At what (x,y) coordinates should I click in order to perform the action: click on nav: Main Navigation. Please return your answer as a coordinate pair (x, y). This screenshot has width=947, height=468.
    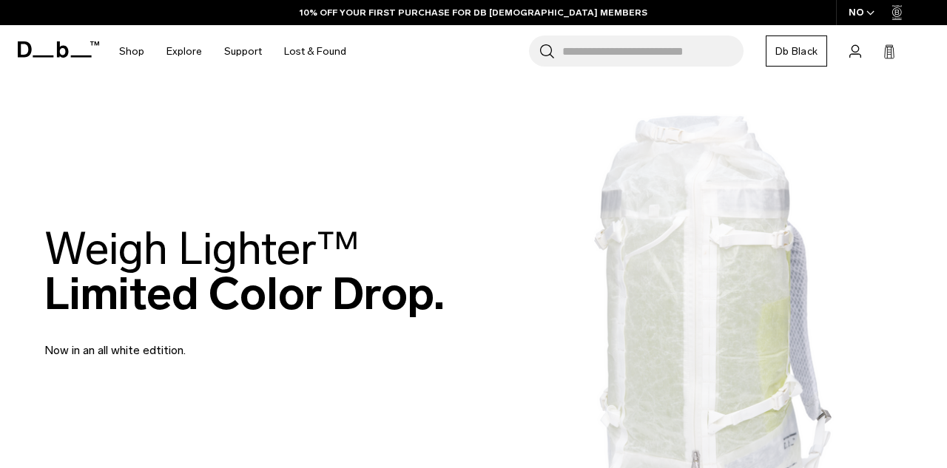
    Looking at the image, I should click on (232, 51).